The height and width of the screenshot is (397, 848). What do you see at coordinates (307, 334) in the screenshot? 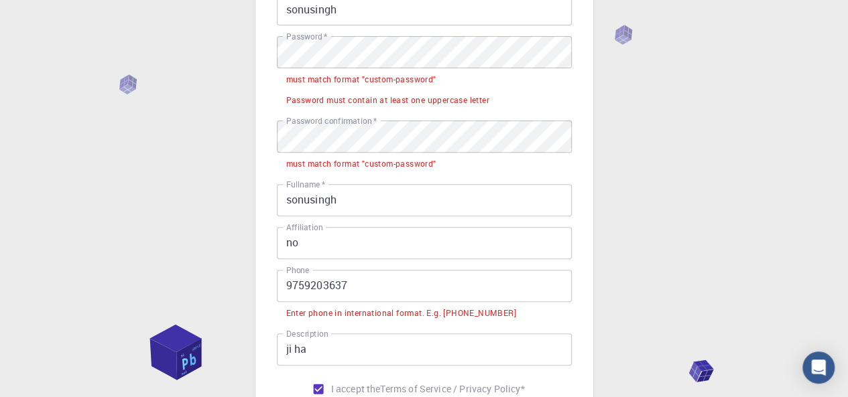
I see `label: Description` at bounding box center [307, 334].